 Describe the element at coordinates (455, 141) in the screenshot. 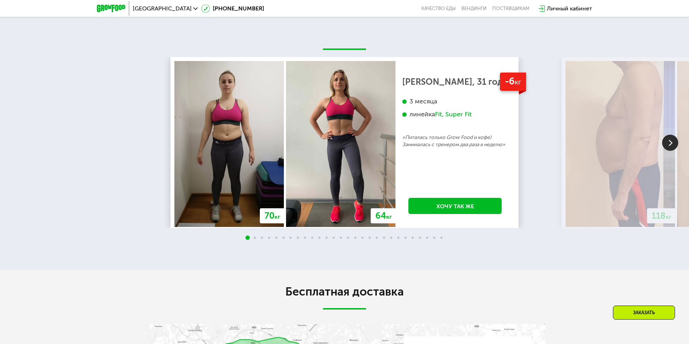

I see `p: «Питалась только Grow Food и кофе) Занималась с тренером два раза в неделю»` at that location.